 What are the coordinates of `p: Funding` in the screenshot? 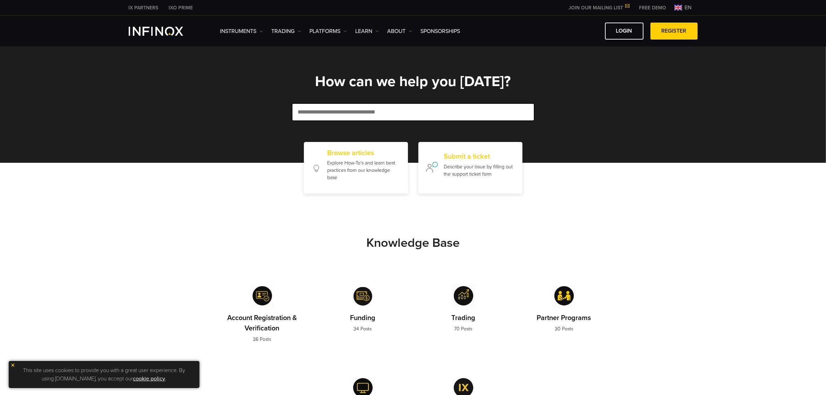 It's located at (363, 318).